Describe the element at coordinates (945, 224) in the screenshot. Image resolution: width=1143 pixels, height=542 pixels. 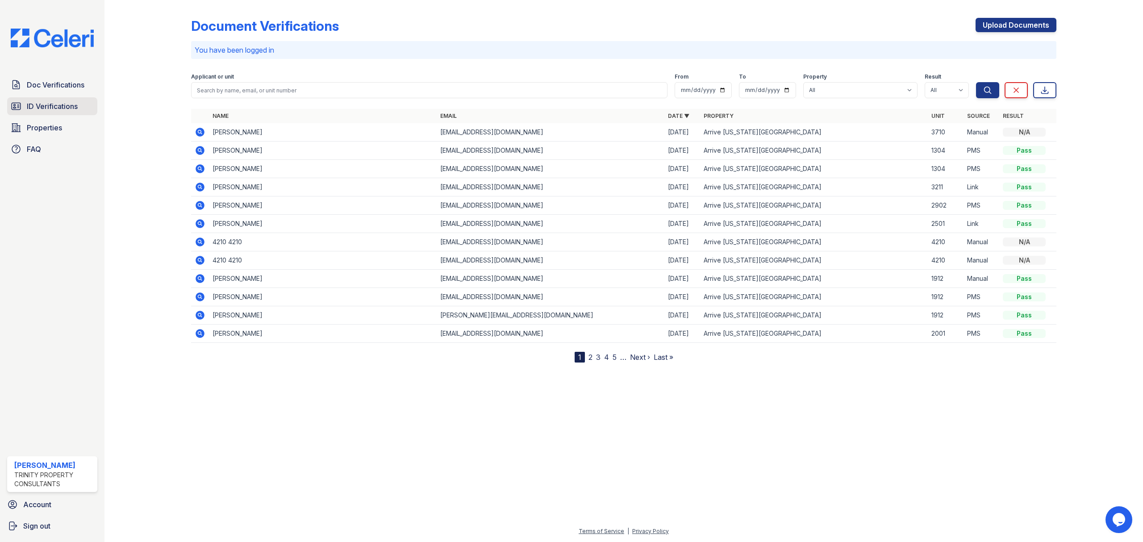
I see `td: 2501` at that location.